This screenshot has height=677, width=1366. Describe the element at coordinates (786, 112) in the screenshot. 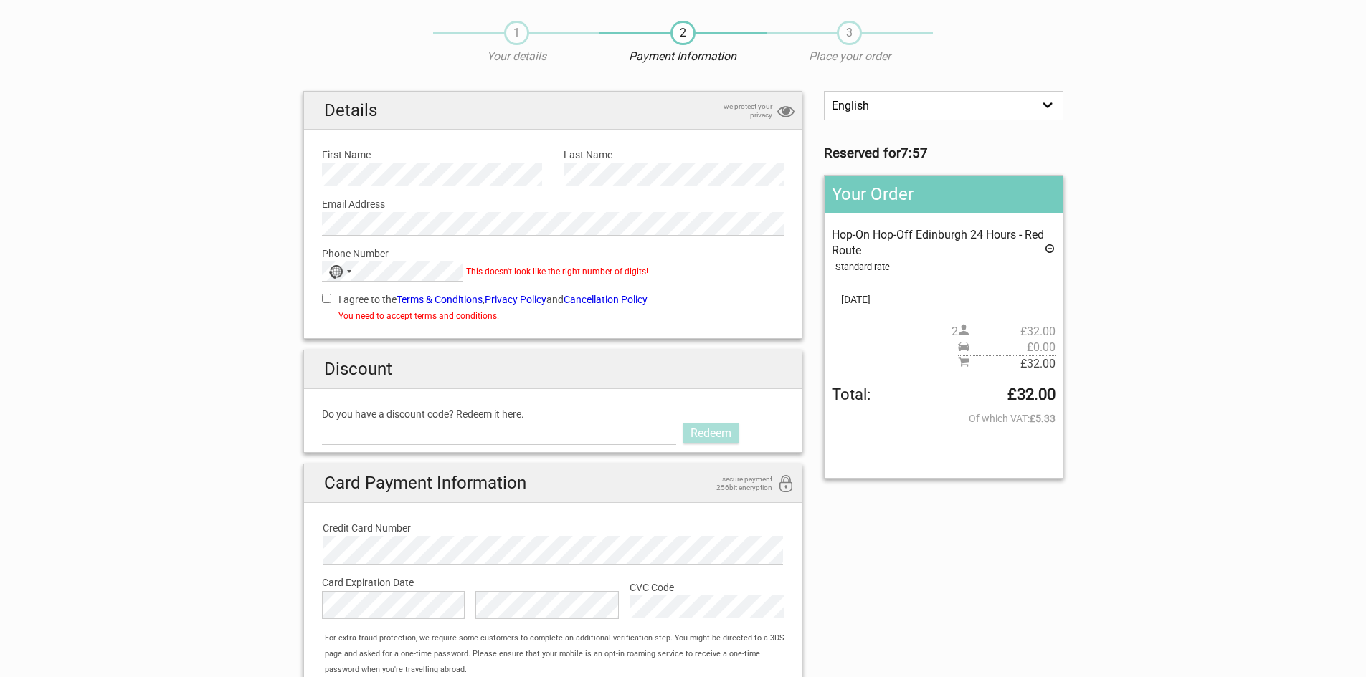

I see `i: privacy protection` at that location.